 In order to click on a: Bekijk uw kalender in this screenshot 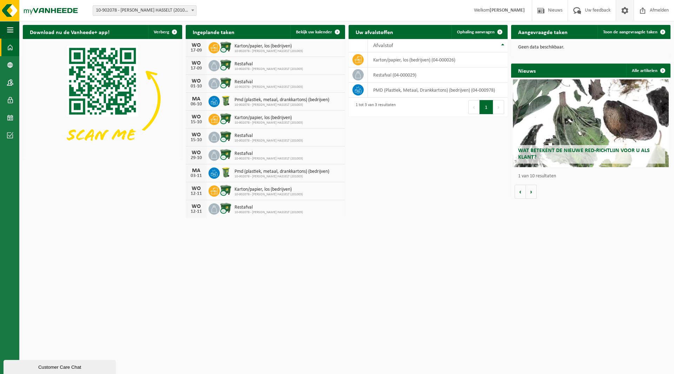, I will do `click(317, 32)`.